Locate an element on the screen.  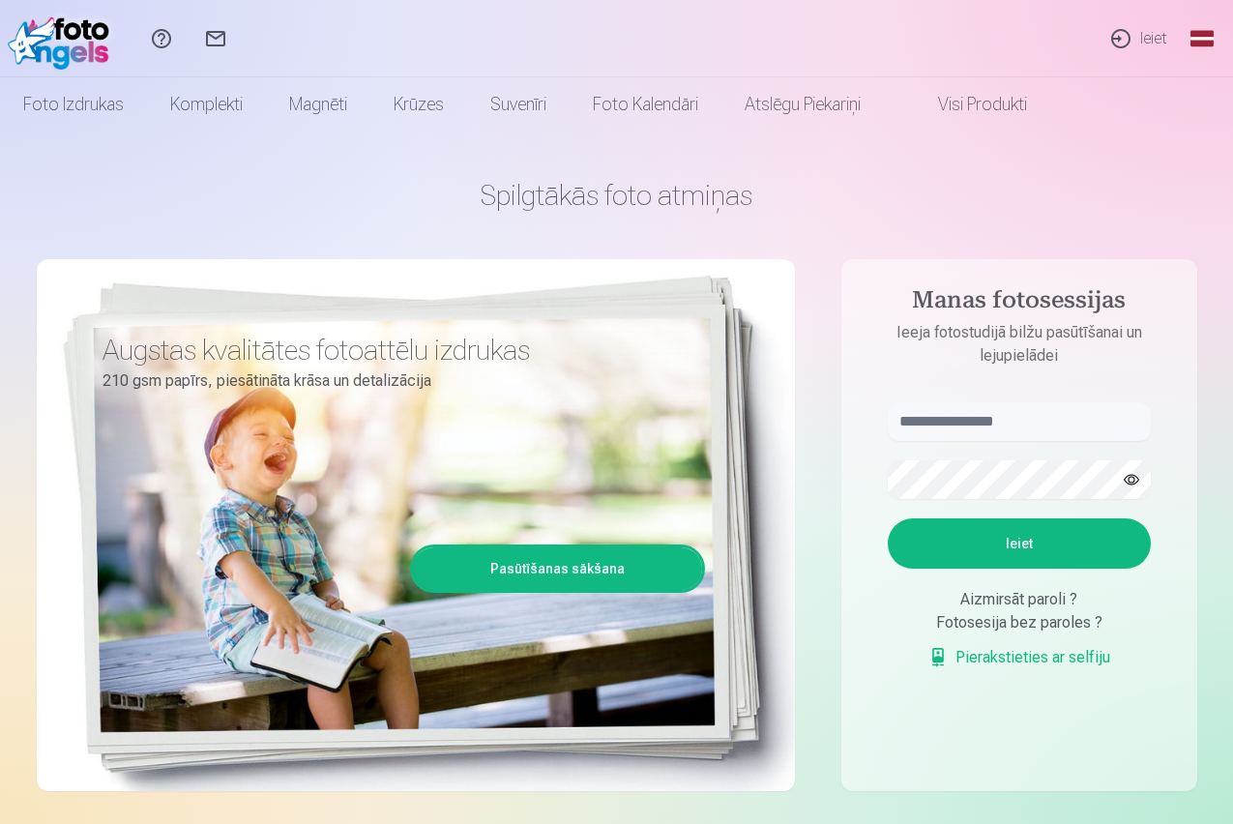
a: Suvenīri is located at coordinates (518, 104).